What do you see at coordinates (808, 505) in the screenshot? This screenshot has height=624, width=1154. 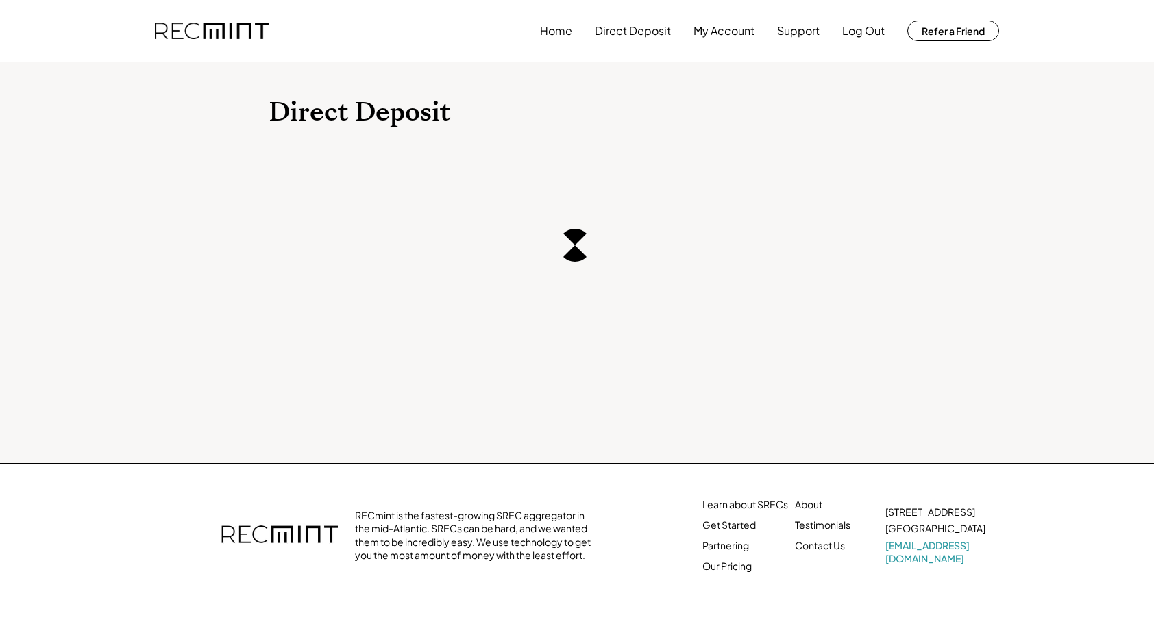 I see `a: About` at bounding box center [808, 505].